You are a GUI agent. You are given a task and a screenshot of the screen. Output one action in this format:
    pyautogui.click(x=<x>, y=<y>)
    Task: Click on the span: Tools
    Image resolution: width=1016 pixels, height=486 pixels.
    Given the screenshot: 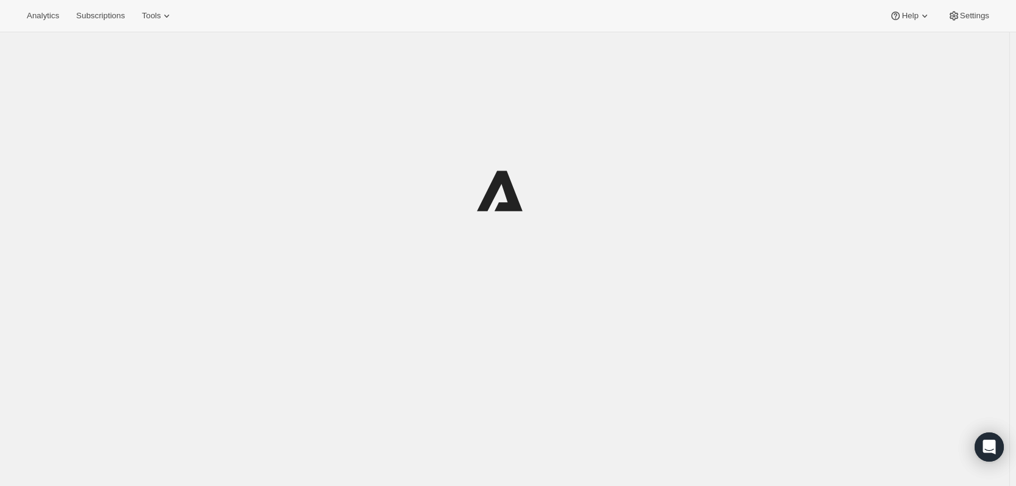 What is the action you would take?
    pyautogui.click(x=151, y=16)
    